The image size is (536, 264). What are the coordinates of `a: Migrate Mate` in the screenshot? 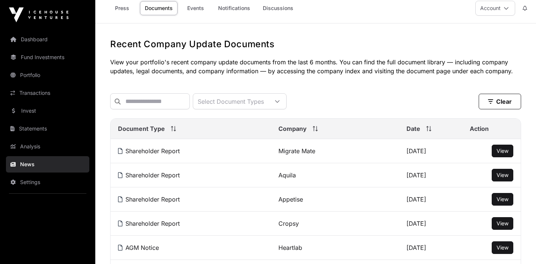 It's located at (297, 151).